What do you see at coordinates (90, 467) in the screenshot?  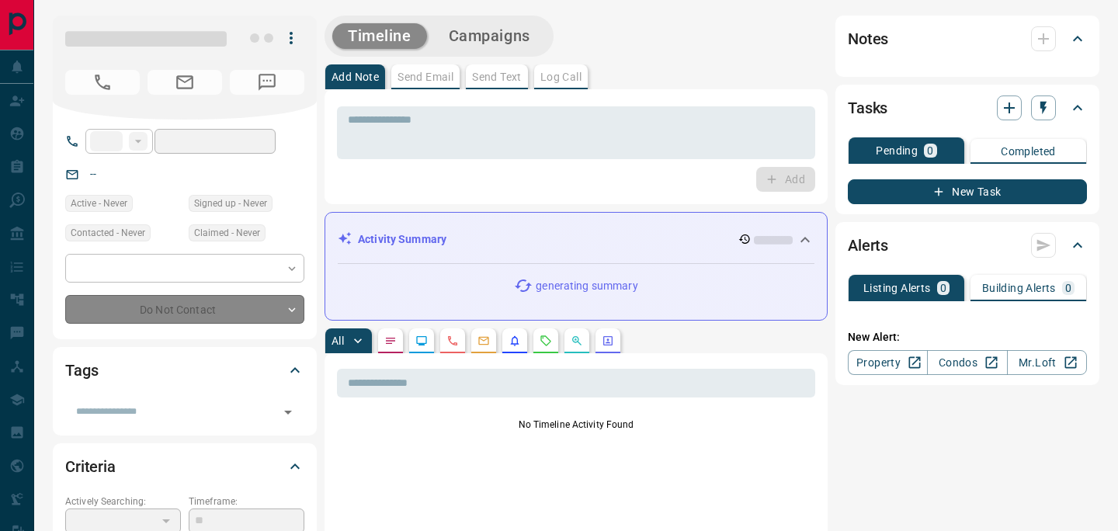 I see `h2: Criteria` at bounding box center [90, 467].